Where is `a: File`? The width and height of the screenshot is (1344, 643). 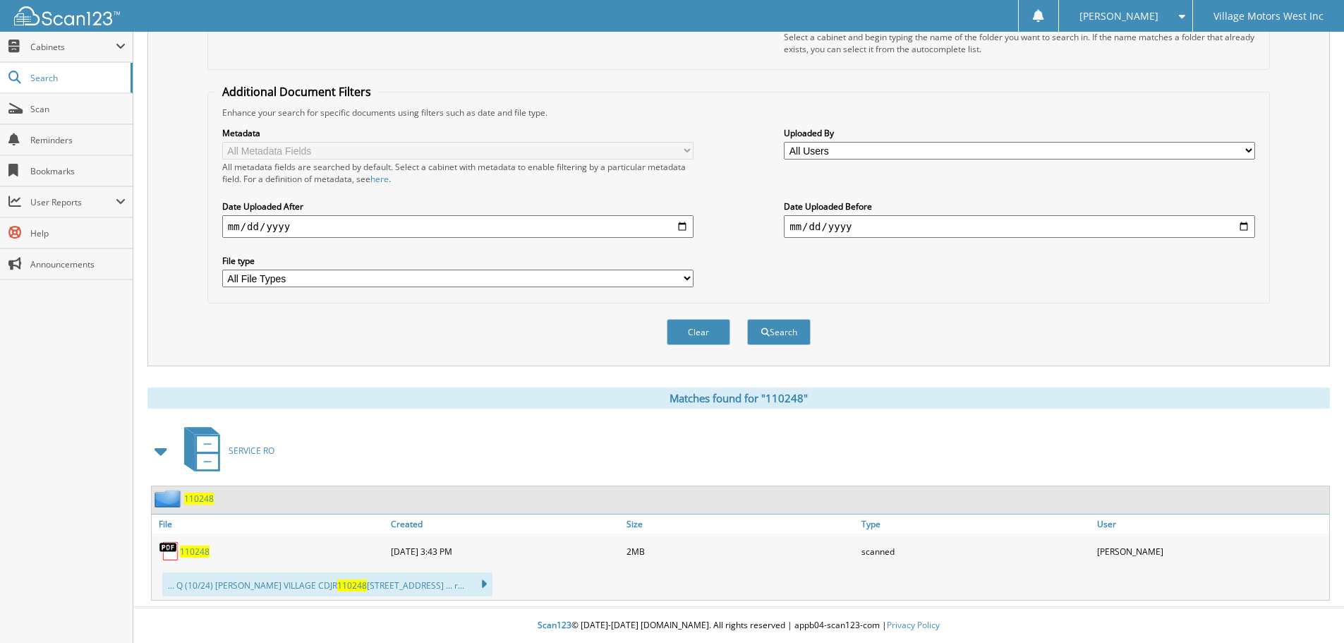 a: File is located at coordinates (269, 523).